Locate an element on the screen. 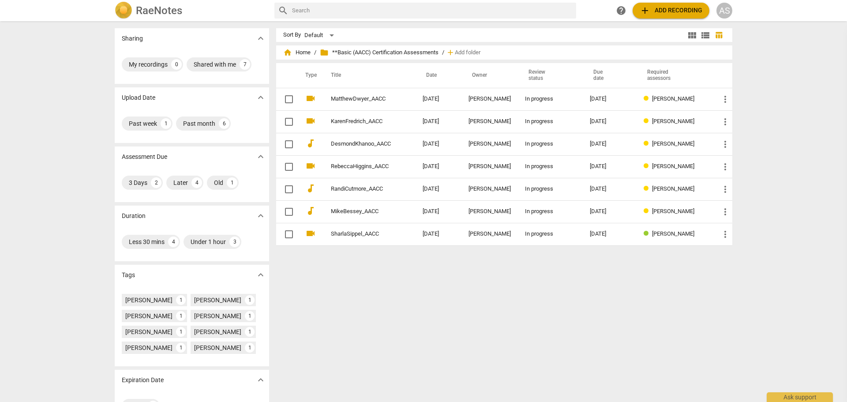 The image size is (847, 402). p: Tags is located at coordinates (128, 275).